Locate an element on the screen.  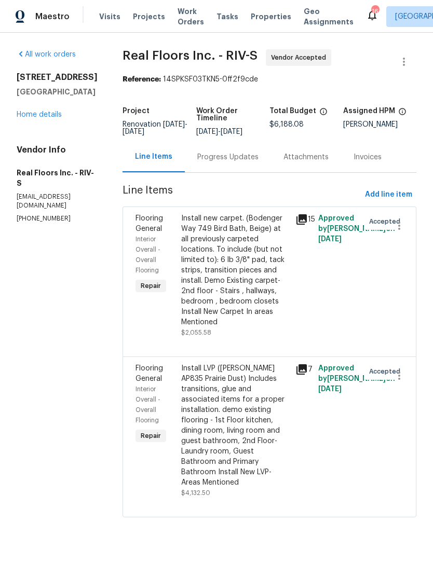
span: Real Floors Inc. - RIV-S is located at coordinates (190, 56).